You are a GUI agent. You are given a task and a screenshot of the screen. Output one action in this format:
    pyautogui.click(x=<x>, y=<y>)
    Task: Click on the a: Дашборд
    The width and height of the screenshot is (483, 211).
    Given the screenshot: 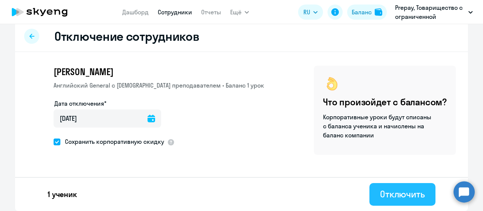 What is the action you would take?
    pyautogui.click(x=136, y=12)
    